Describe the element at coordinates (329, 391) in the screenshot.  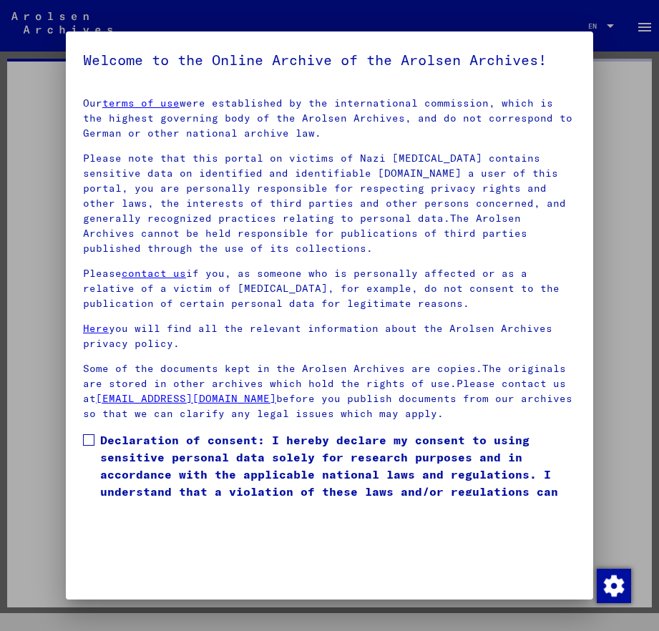
I see `p: Some of the documents kept in the Arolsen Archives are copies.The originals are stored in other a...` at that location.